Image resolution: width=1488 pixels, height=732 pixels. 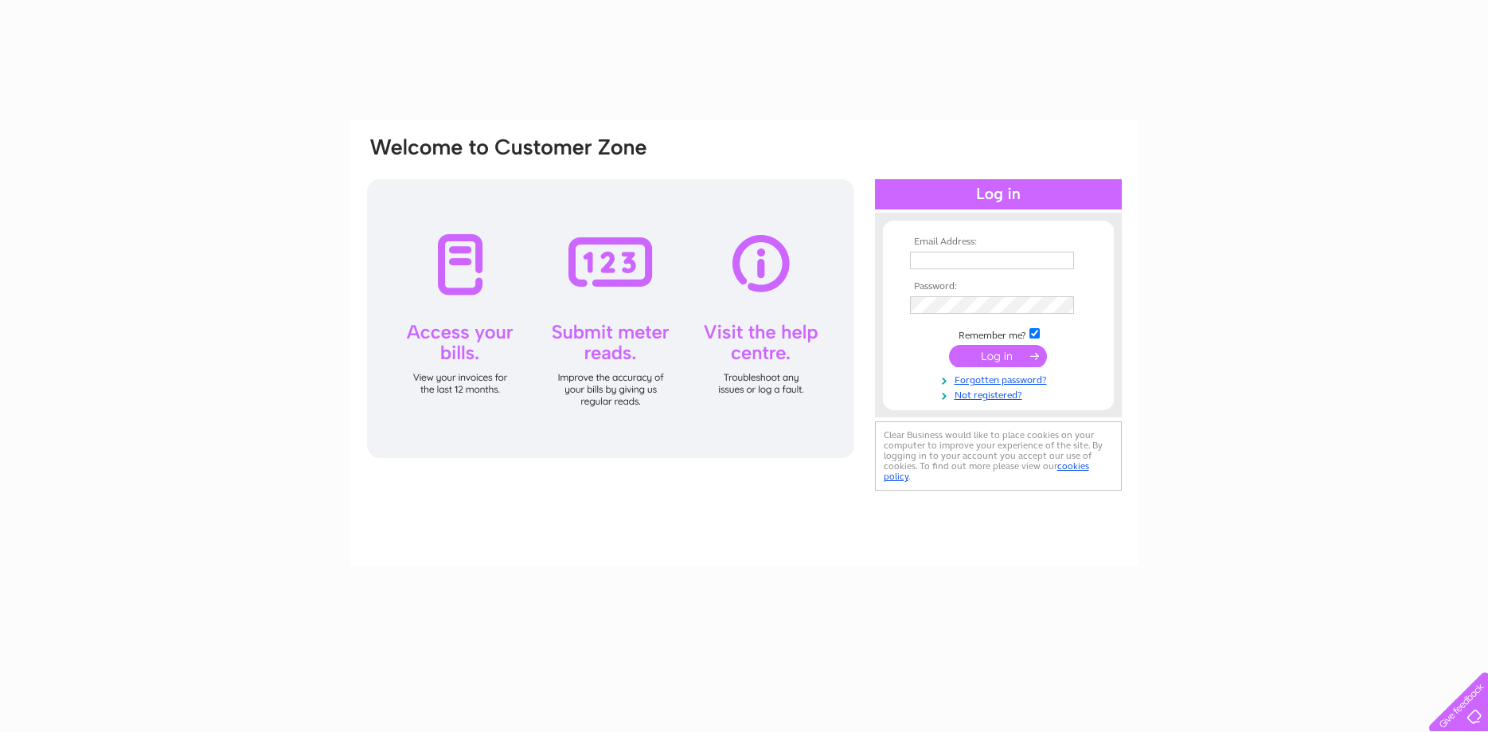 What do you see at coordinates (998, 455) in the screenshot?
I see `div: Clear Business would like to place cookies on your computer to improve your experience of the sit...` at bounding box center [998, 455].